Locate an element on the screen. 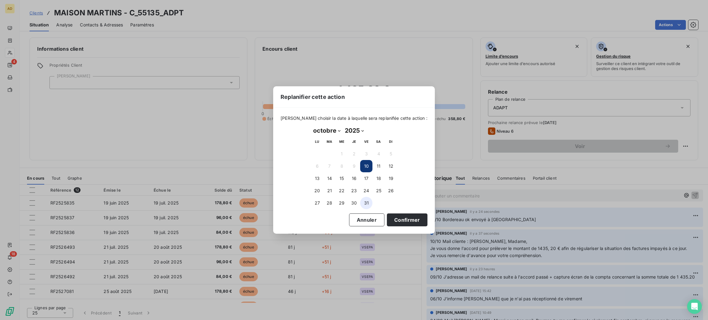 This screenshot has height=320, width=708. th: mardi is located at coordinates (329, 142).